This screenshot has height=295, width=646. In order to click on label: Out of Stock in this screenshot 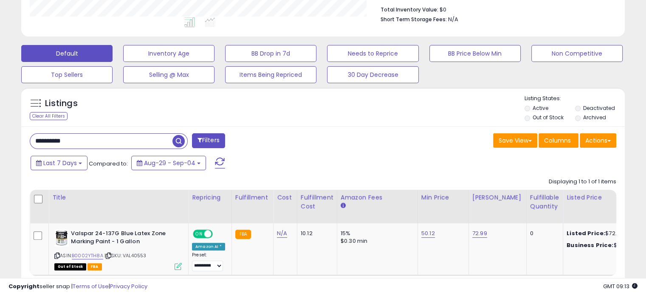, I will do `click(548, 117)`.